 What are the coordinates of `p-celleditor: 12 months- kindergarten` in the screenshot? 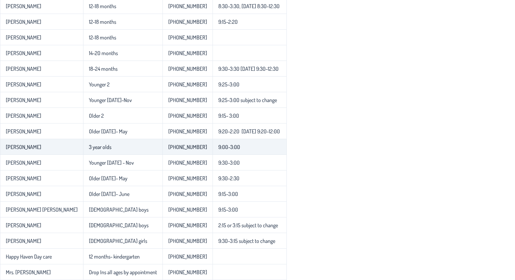 It's located at (114, 257).